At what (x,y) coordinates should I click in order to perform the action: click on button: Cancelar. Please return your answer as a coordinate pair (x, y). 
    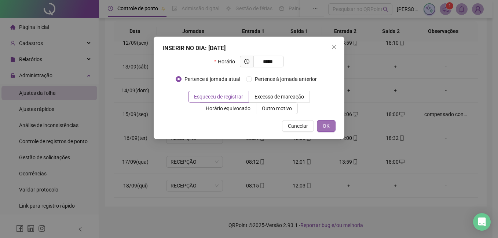
    Looking at the image, I should click on (298, 126).